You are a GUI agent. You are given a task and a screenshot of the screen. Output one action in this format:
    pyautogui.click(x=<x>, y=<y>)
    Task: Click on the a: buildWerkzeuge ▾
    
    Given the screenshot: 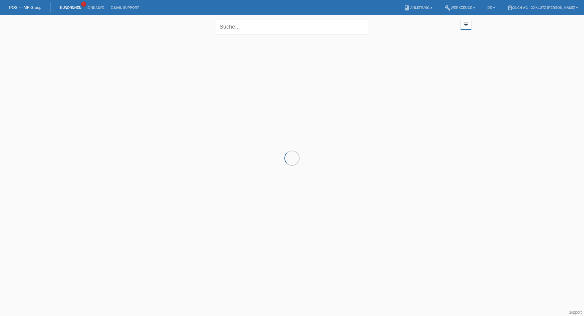 What is the action you would take?
    pyautogui.click(x=460, y=8)
    